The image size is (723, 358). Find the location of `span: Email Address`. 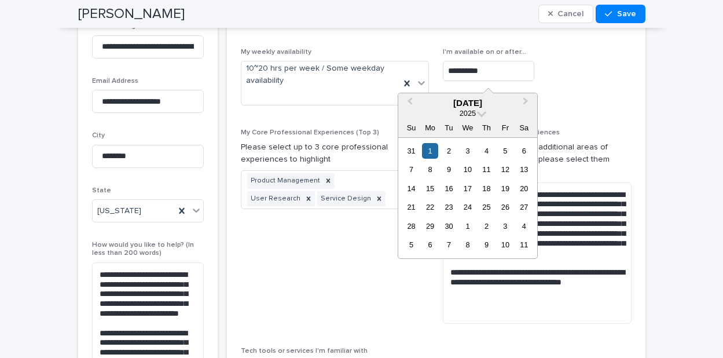

span: Email Address is located at coordinates (115, 81).